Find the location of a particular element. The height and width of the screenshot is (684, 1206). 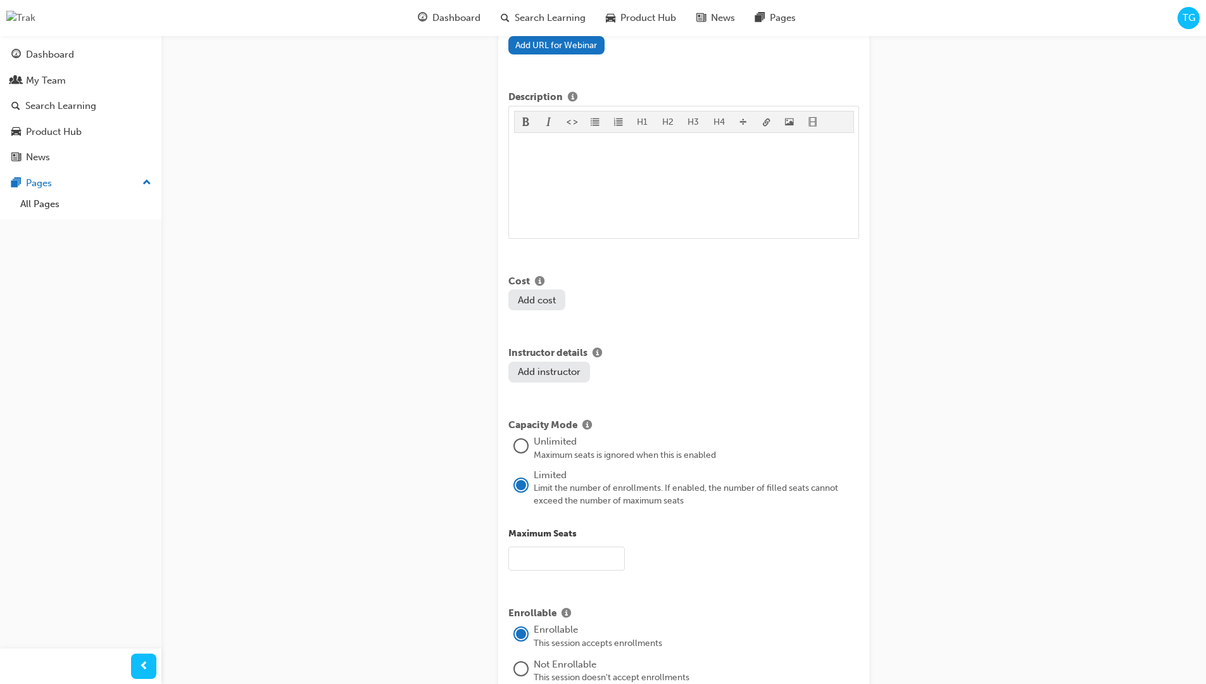

a: car-iconProduct Hub is located at coordinates (641, 18).